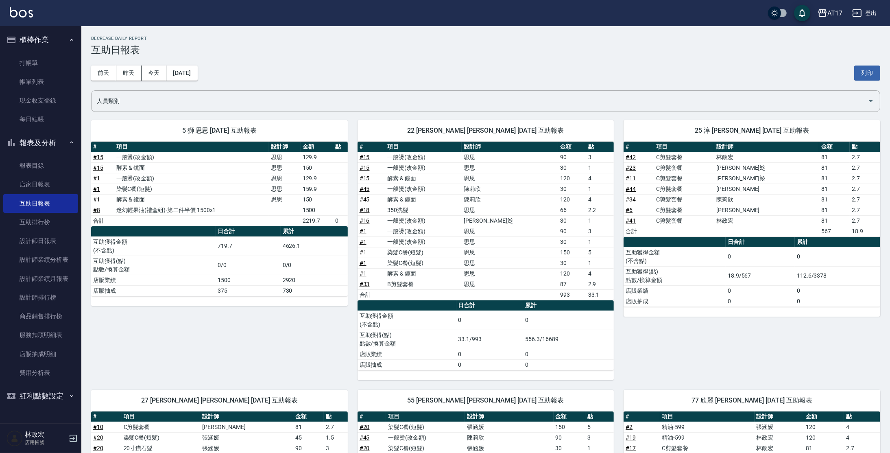 This screenshot has width=890, height=453. Describe the element at coordinates (364, 284) in the screenshot. I see `a: #33` at that location.